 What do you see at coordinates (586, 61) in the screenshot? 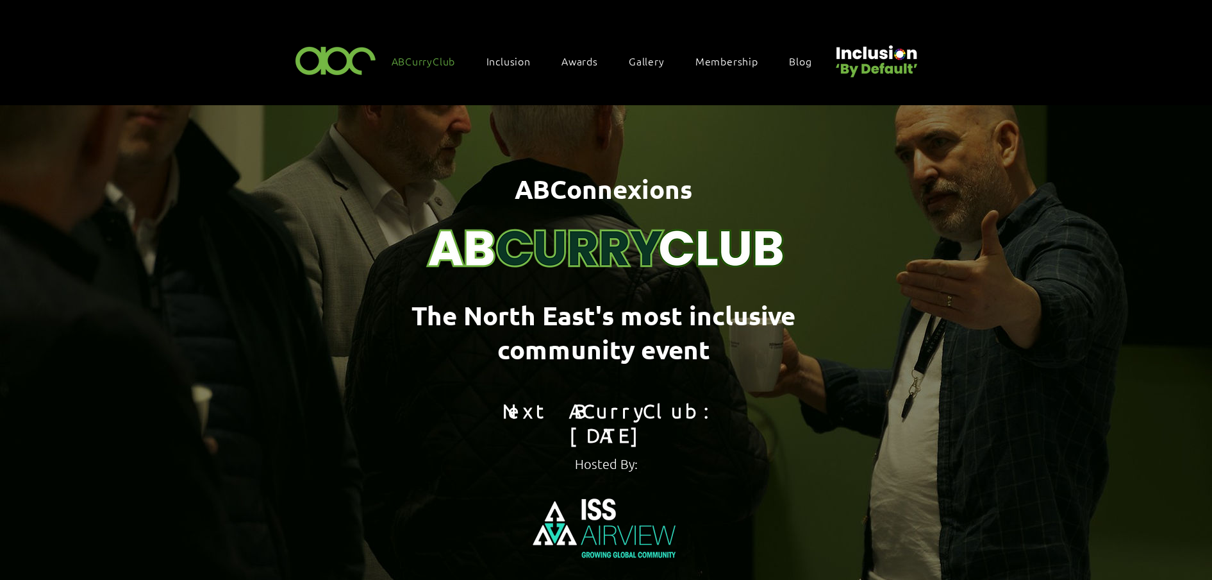
I see `div: Awards` at bounding box center [586, 61].